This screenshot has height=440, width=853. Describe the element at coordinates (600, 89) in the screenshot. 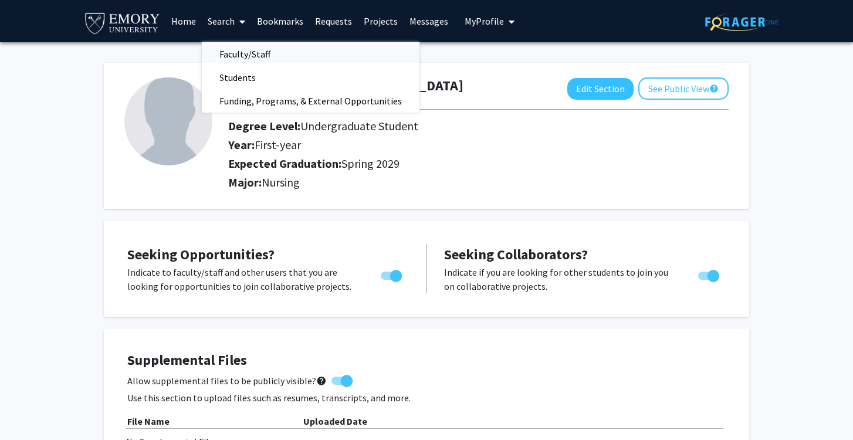

I see `button: Edit Section` at that location.